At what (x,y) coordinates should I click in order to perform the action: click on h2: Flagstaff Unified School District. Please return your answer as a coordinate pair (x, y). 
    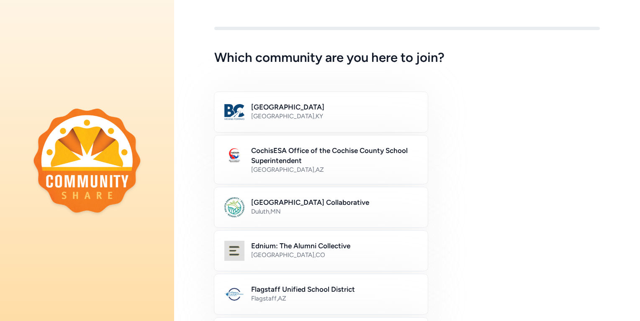
    Looking at the image, I should click on (334, 290).